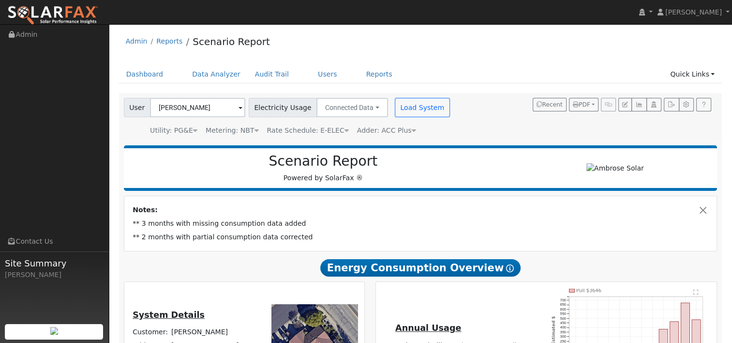 This screenshot has height=343, width=732. What do you see at coordinates (174, 130) in the screenshot?
I see `div: Utility: PG&E` at bounding box center [174, 130].